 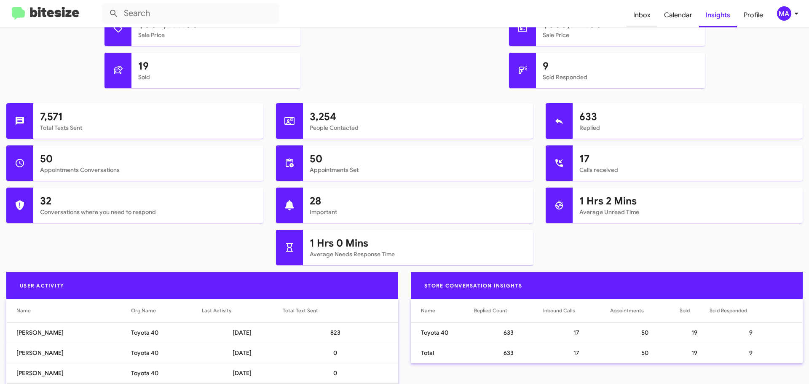 What do you see at coordinates (418, 128) in the screenshot?
I see `mat-card-subtitle: People Contacted` at bounding box center [418, 128].